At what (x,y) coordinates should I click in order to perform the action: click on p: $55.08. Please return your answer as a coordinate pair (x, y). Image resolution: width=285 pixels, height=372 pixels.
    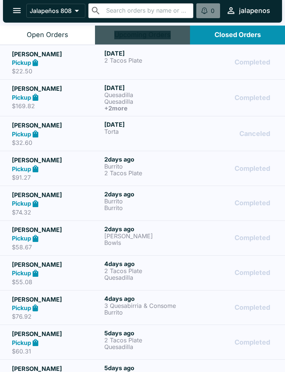
    Looking at the image, I should click on (56, 282).